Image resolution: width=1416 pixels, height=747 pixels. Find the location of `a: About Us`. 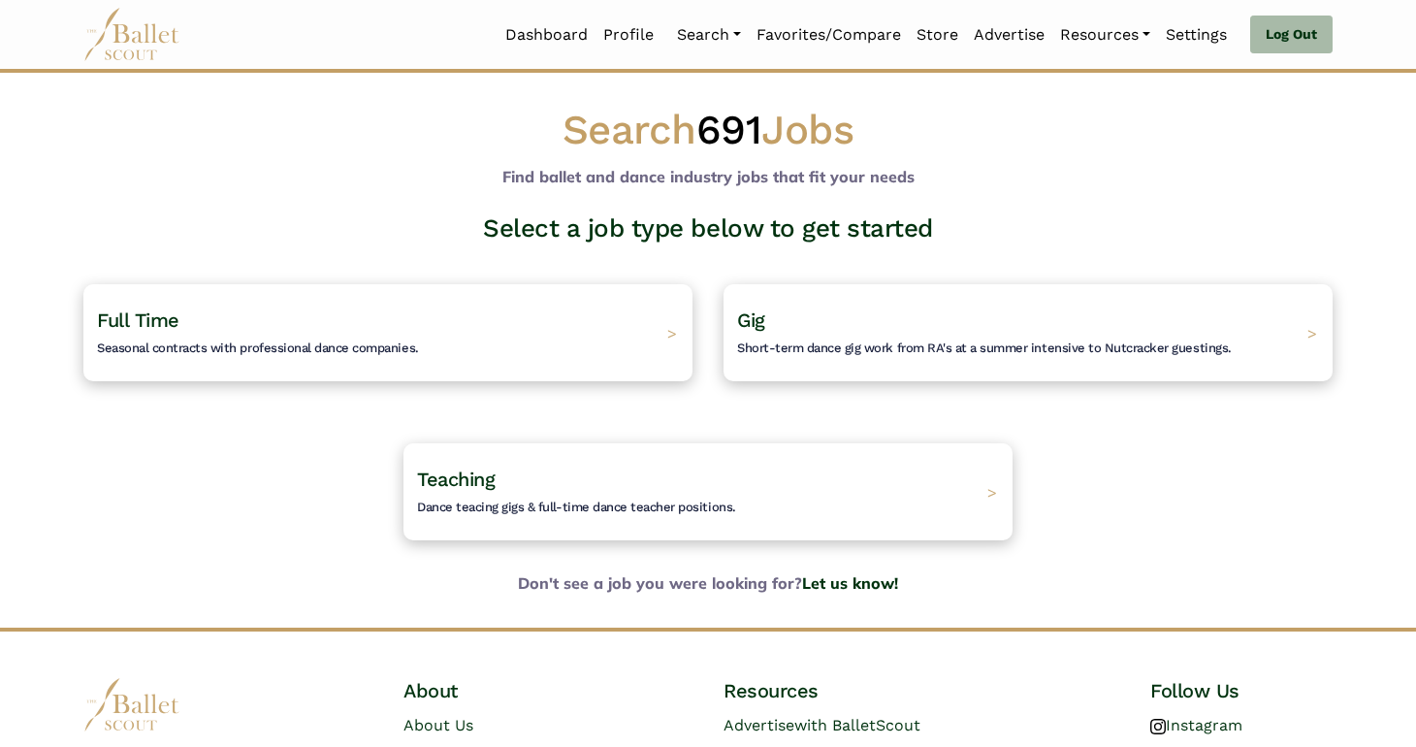

a: About Us is located at coordinates (438, 724).